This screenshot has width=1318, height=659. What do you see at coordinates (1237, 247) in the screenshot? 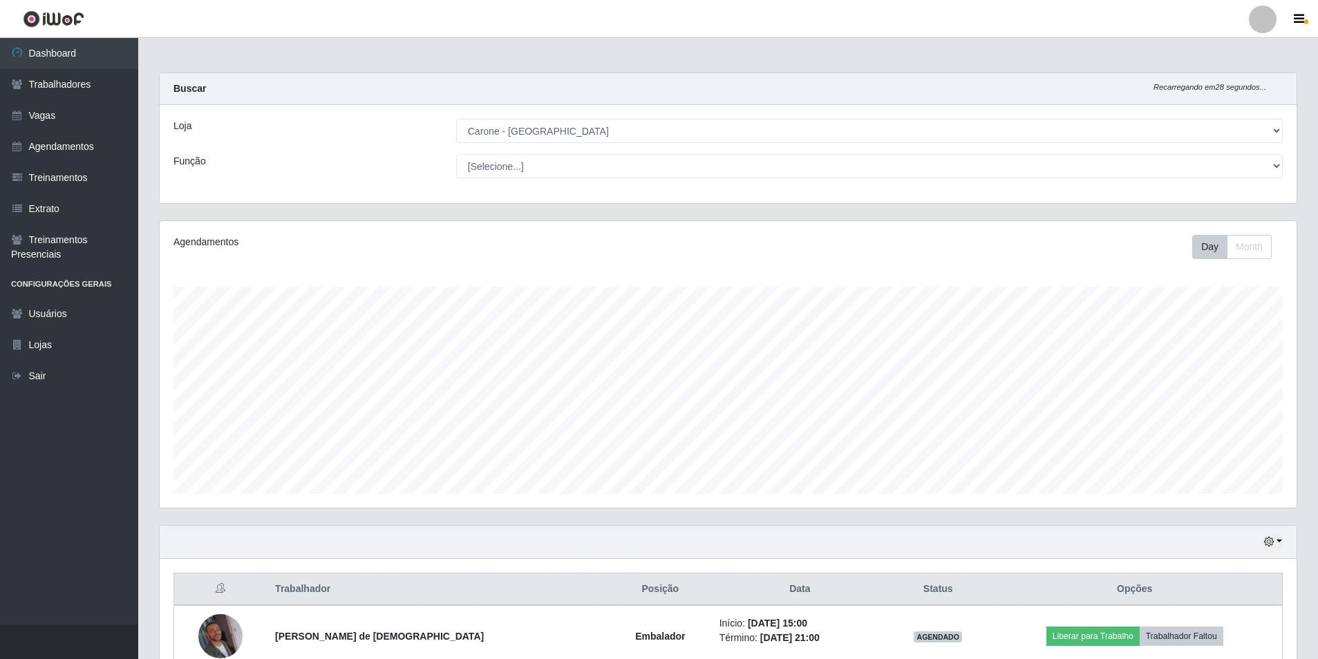
I see `div: Toolbar with button groups` at bounding box center [1237, 247].